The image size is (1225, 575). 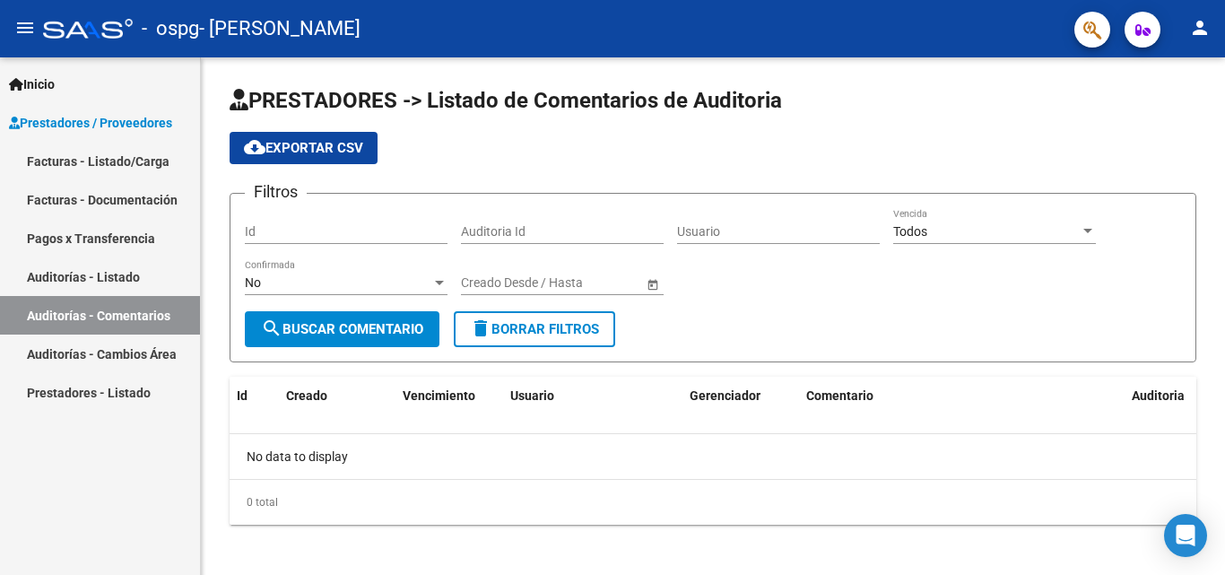 What do you see at coordinates (534, 329) in the screenshot?
I see `span: Borrar Filtros` at bounding box center [534, 329].